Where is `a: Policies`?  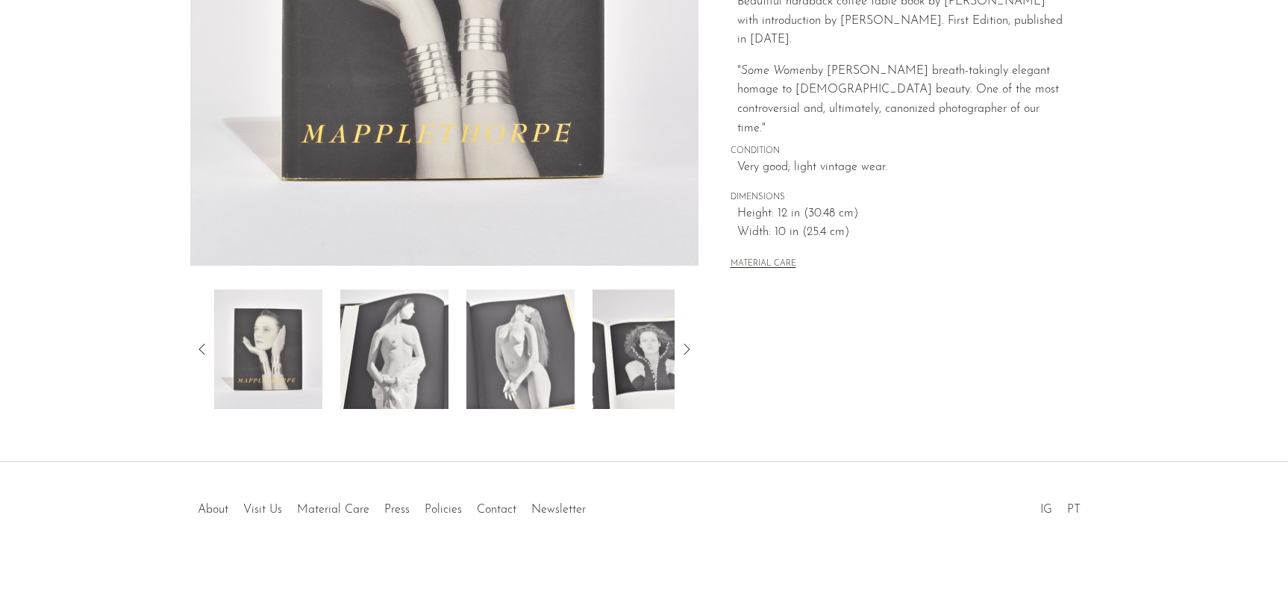
a: Policies is located at coordinates (443, 510).